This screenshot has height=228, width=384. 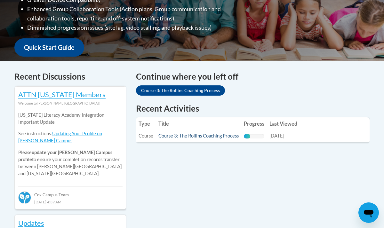 What do you see at coordinates (146, 124) in the screenshot?
I see `th: Type` at bounding box center [146, 124].